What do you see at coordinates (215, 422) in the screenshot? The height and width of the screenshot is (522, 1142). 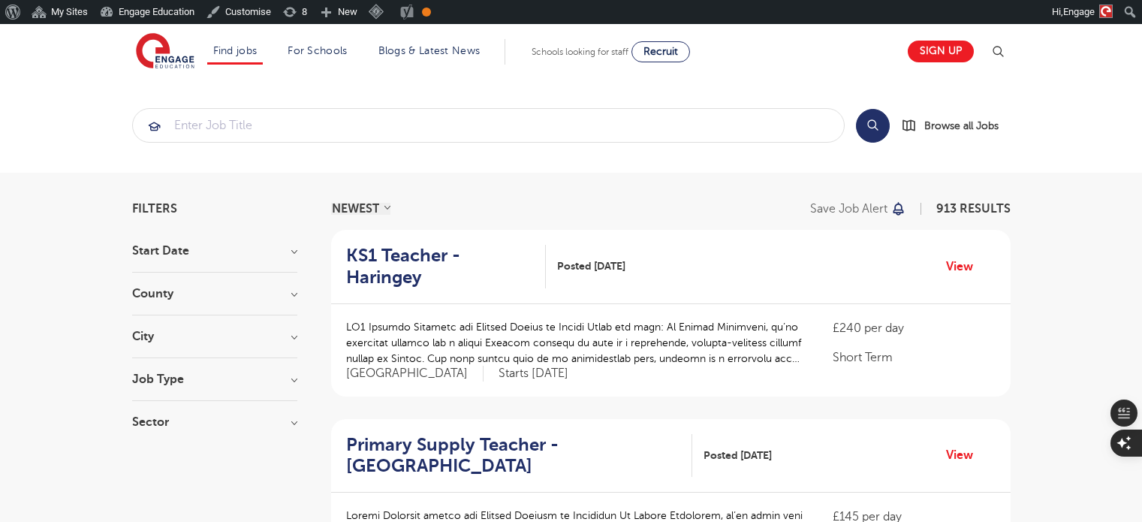 I see `h3: Sector` at bounding box center [215, 422].